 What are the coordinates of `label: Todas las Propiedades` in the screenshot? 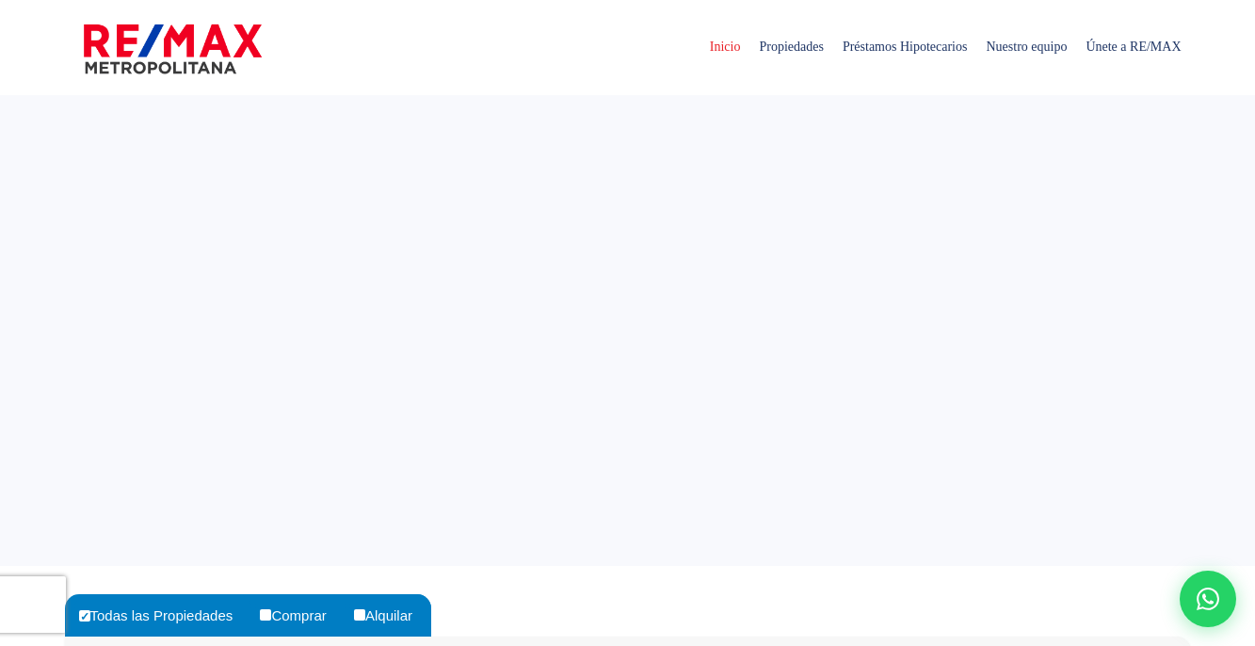 It's located at (163, 615).